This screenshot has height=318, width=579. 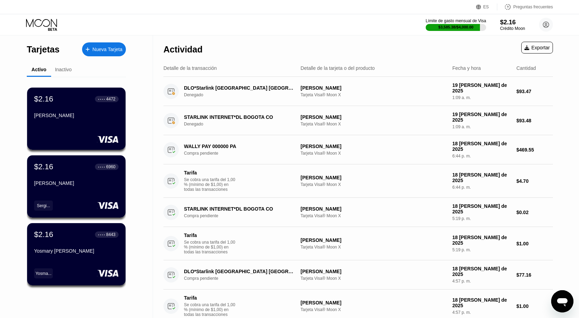 I want to click on div: ES, so click(x=487, y=7).